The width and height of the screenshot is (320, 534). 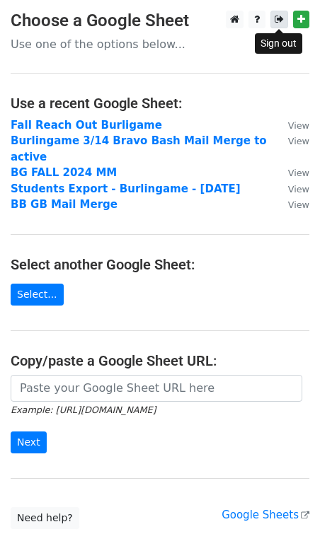 I want to click on a: Select..., so click(x=37, y=294).